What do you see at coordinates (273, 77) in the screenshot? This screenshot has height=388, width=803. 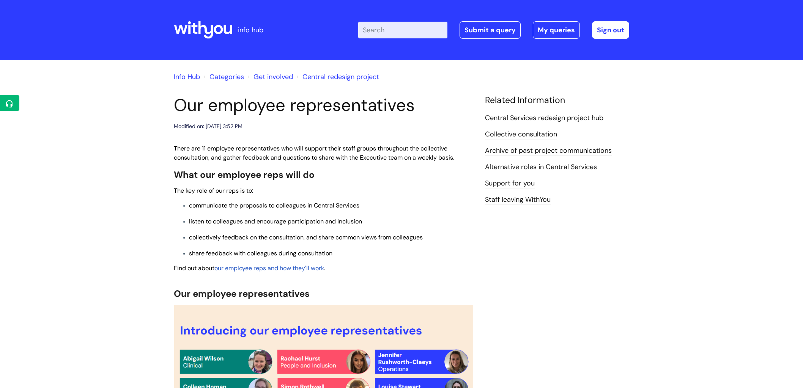 I see `a: Get involved` at bounding box center [273, 77].